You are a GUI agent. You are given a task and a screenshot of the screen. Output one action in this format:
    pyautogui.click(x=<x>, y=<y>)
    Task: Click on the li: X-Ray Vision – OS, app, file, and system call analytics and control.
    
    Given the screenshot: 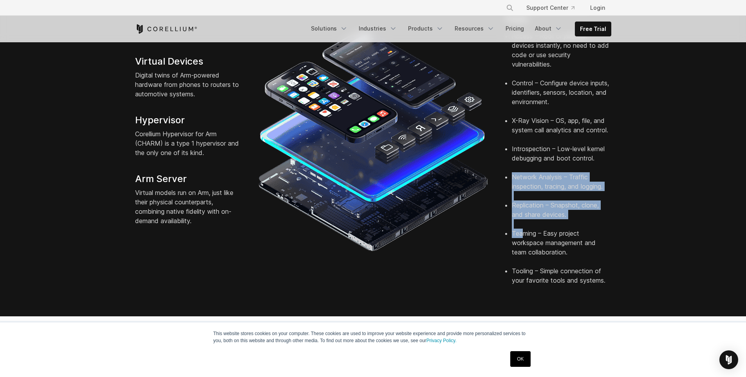 What is the action you would take?
    pyautogui.click(x=561, y=130)
    